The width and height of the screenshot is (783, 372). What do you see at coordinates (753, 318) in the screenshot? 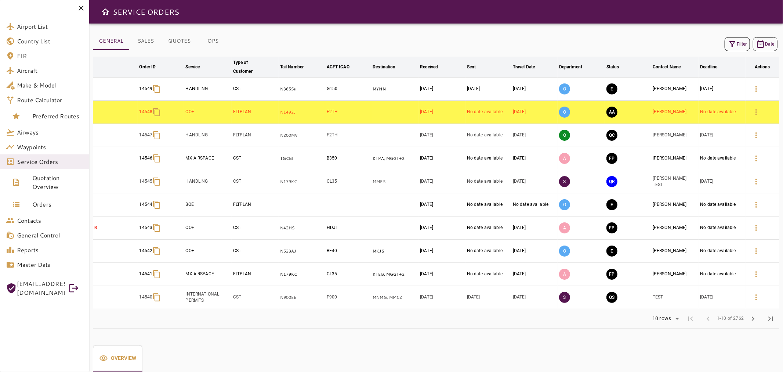
I see `span: Next Page` at bounding box center [753, 318].